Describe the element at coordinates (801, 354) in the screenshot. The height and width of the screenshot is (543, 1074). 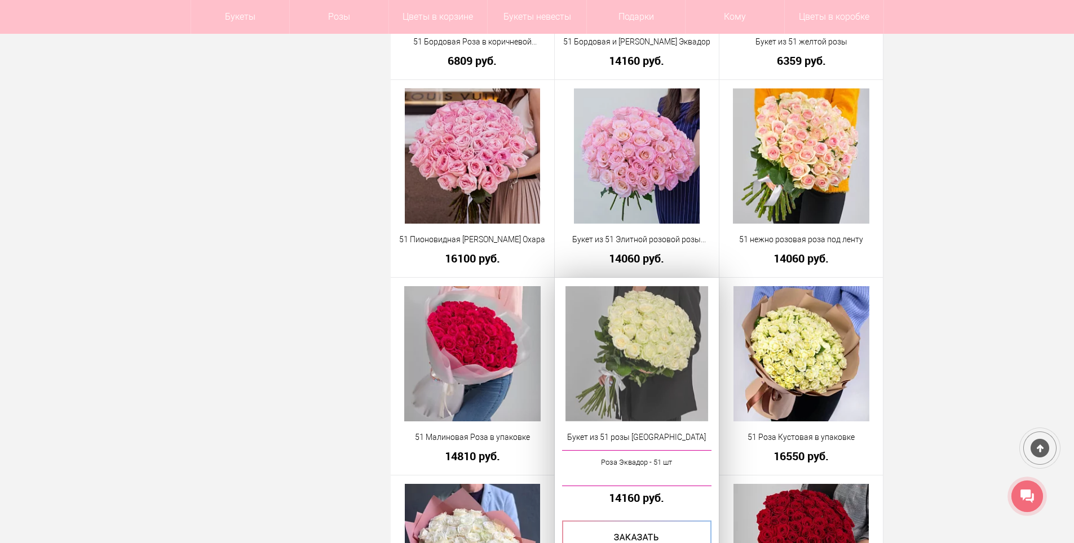
I see `img: 51 Роза Кустовая в упаковке` at that location.